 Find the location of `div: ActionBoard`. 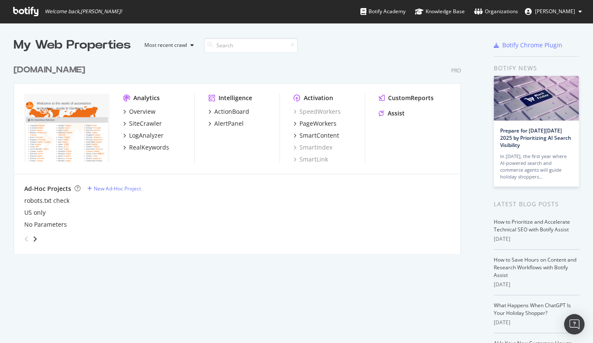

div: ActionBoard is located at coordinates (232, 112).